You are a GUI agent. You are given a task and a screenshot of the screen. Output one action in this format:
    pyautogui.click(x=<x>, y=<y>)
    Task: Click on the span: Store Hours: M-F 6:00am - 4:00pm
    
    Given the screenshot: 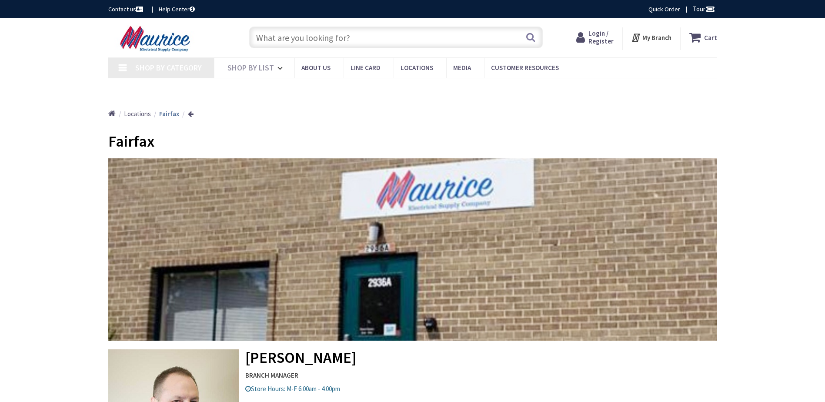 What is the action you would take?
    pyautogui.click(x=293, y=389)
    